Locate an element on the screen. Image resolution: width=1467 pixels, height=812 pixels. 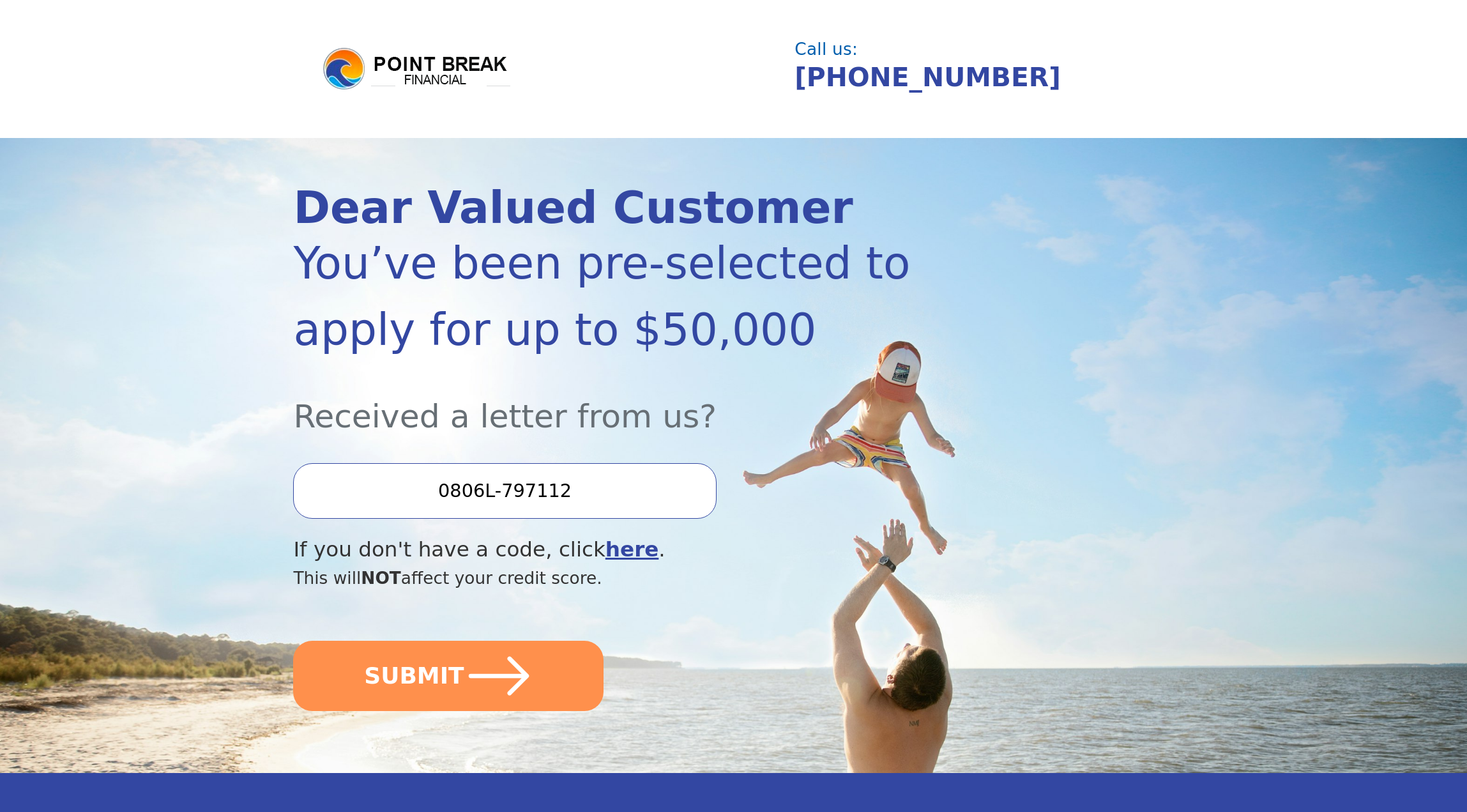
div: This will affect your credit score. is located at coordinates (667, 578).